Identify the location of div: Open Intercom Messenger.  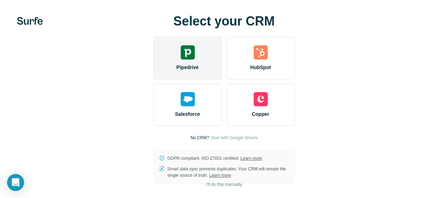
(16, 183).